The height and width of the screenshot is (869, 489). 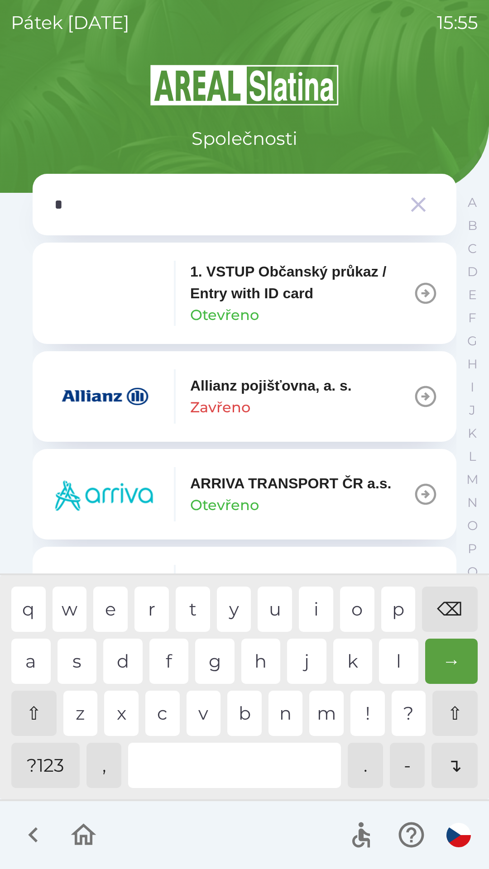 What do you see at coordinates (220, 408) in the screenshot?
I see `p: Zavřeno` at bounding box center [220, 408].